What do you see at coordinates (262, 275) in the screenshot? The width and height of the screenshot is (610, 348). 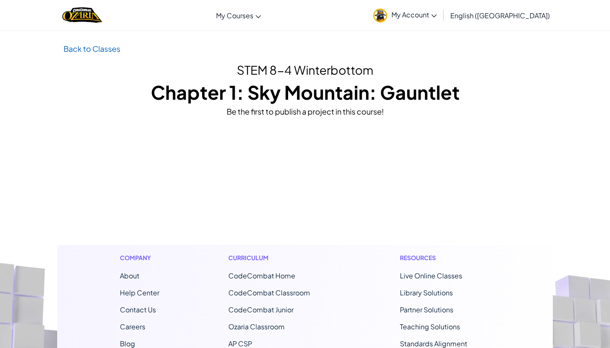 I see `span: CodeCombat Home` at bounding box center [262, 275].